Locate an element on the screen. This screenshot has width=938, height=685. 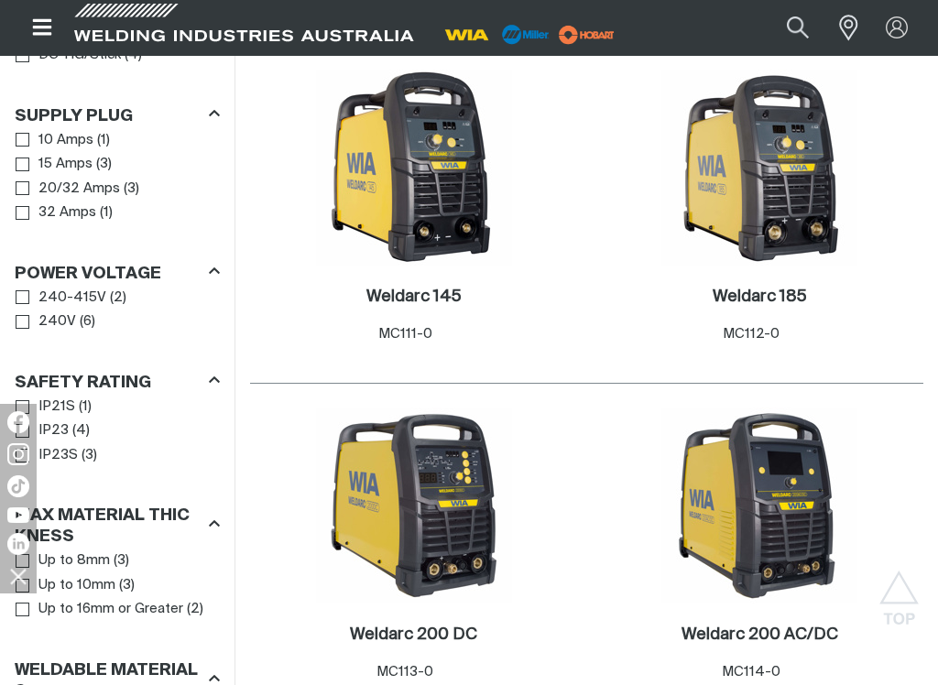
ul: Max Material Thickness is located at coordinates (117, 585).